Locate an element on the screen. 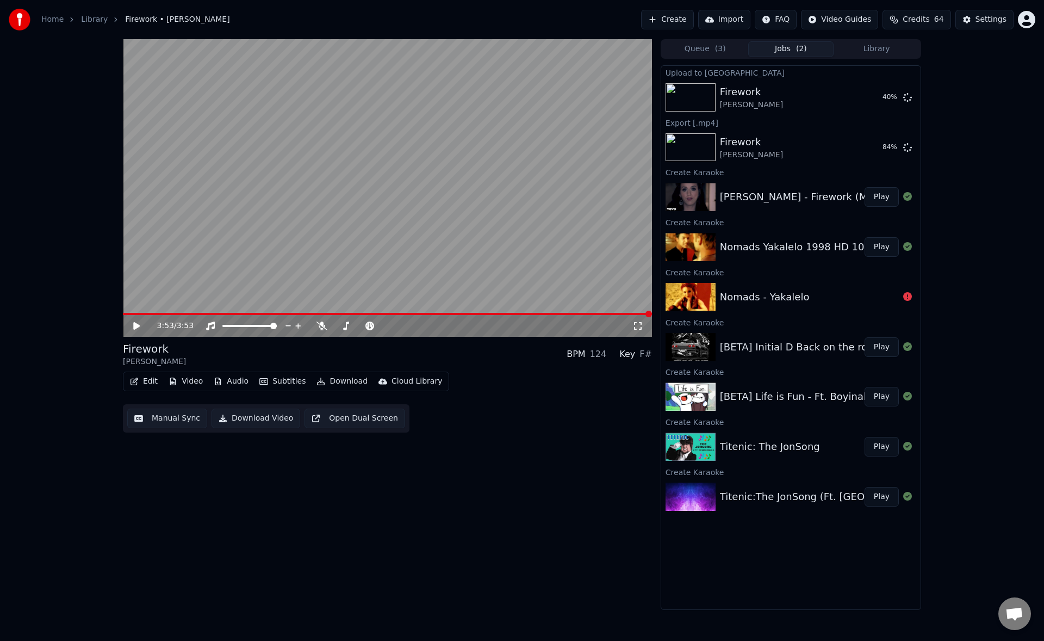 The image size is (1044, 641). a: Library is located at coordinates (94, 20).